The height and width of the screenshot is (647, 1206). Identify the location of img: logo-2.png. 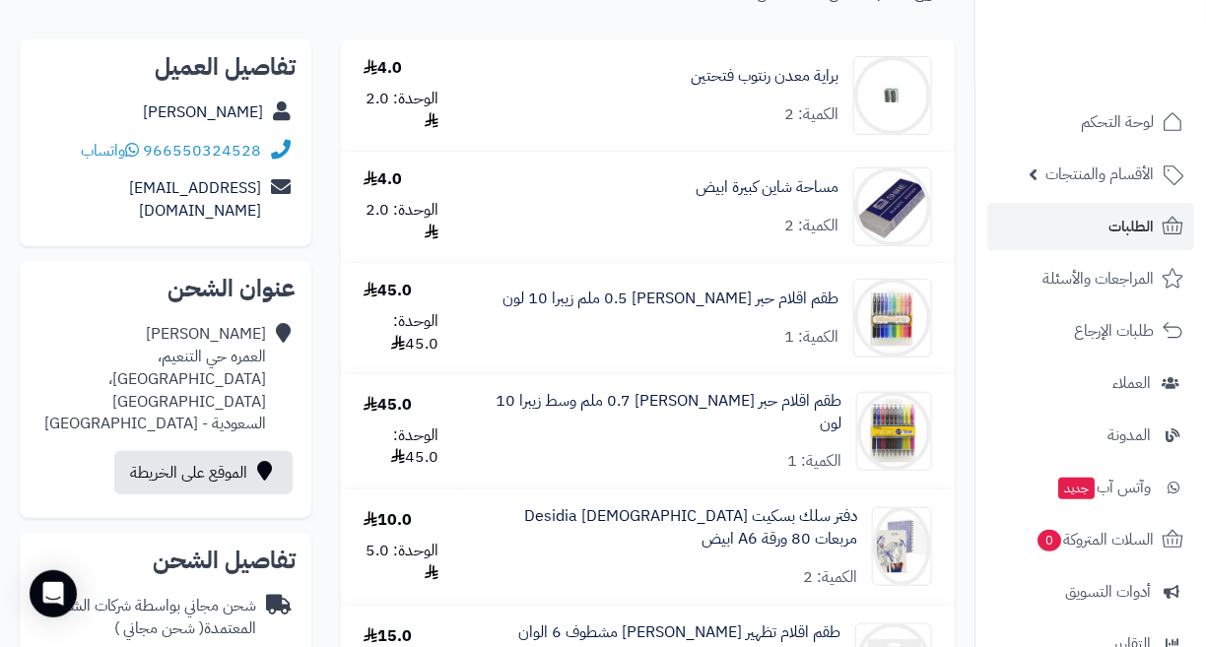
(1129, 69).